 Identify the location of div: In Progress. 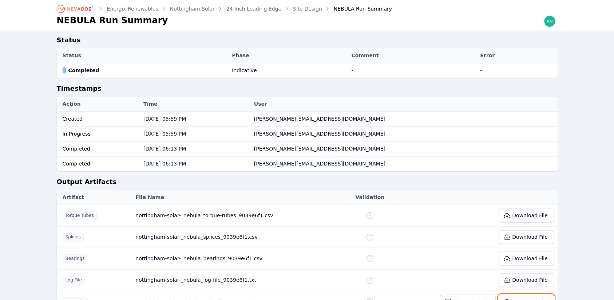
(99, 134).